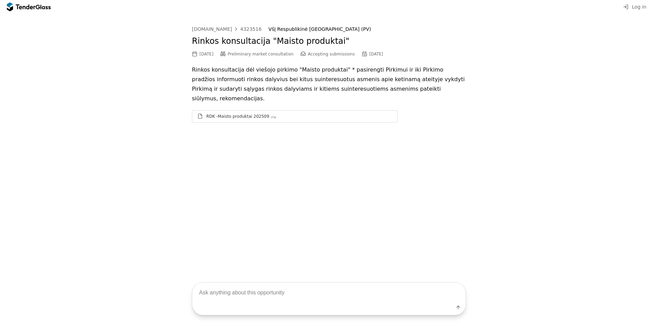 This screenshot has height=329, width=658. I want to click on div: 4323516, so click(251, 29).